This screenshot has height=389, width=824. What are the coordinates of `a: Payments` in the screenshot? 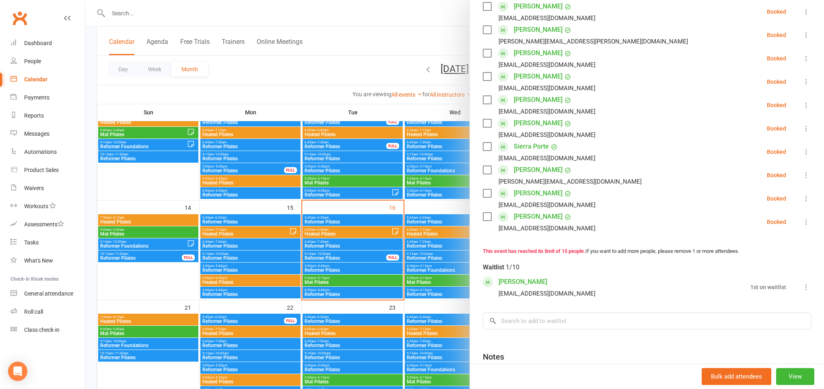 It's located at (47, 97).